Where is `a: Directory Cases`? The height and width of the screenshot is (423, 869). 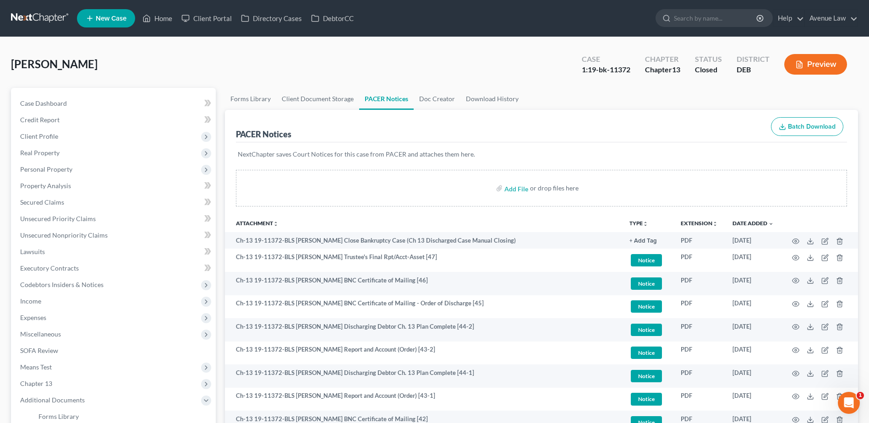 a: Directory Cases is located at coordinates (271, 18).